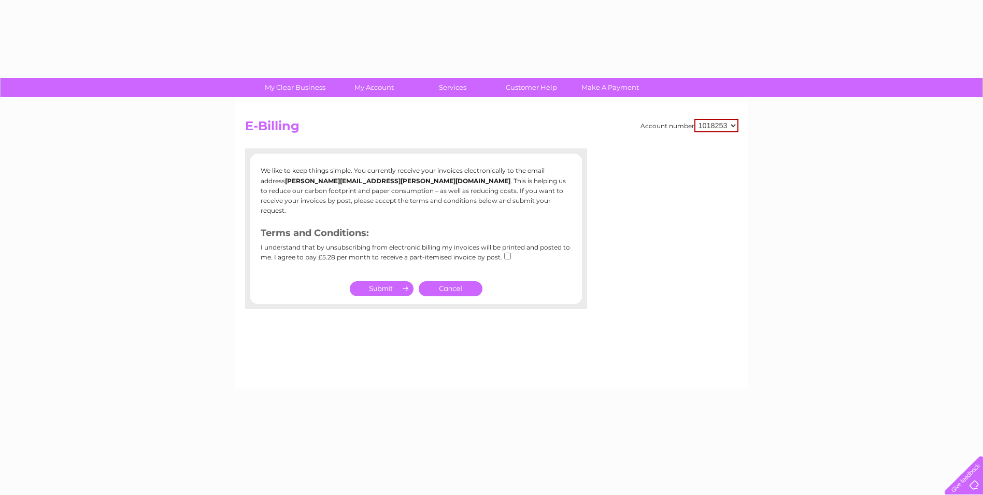 Image resolution: width=983 pixels, height=495 pixels. Describe the element at coordinates (451, 288) in the screenshot. I see `a: Cancel` at that location.